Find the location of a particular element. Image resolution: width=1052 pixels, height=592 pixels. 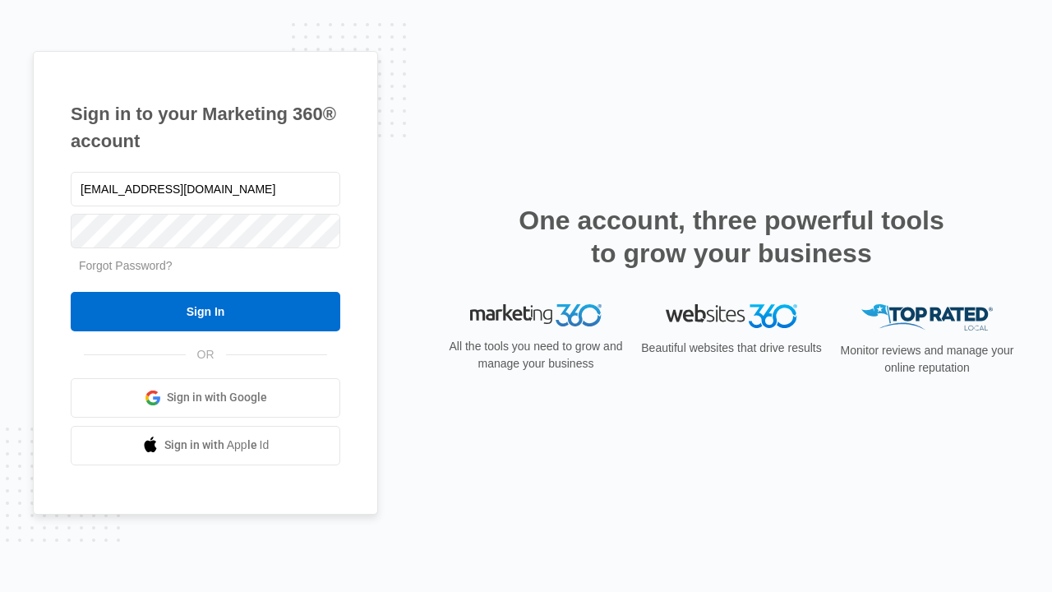

a: Sign in with Google is located at coordinates (205, 398).